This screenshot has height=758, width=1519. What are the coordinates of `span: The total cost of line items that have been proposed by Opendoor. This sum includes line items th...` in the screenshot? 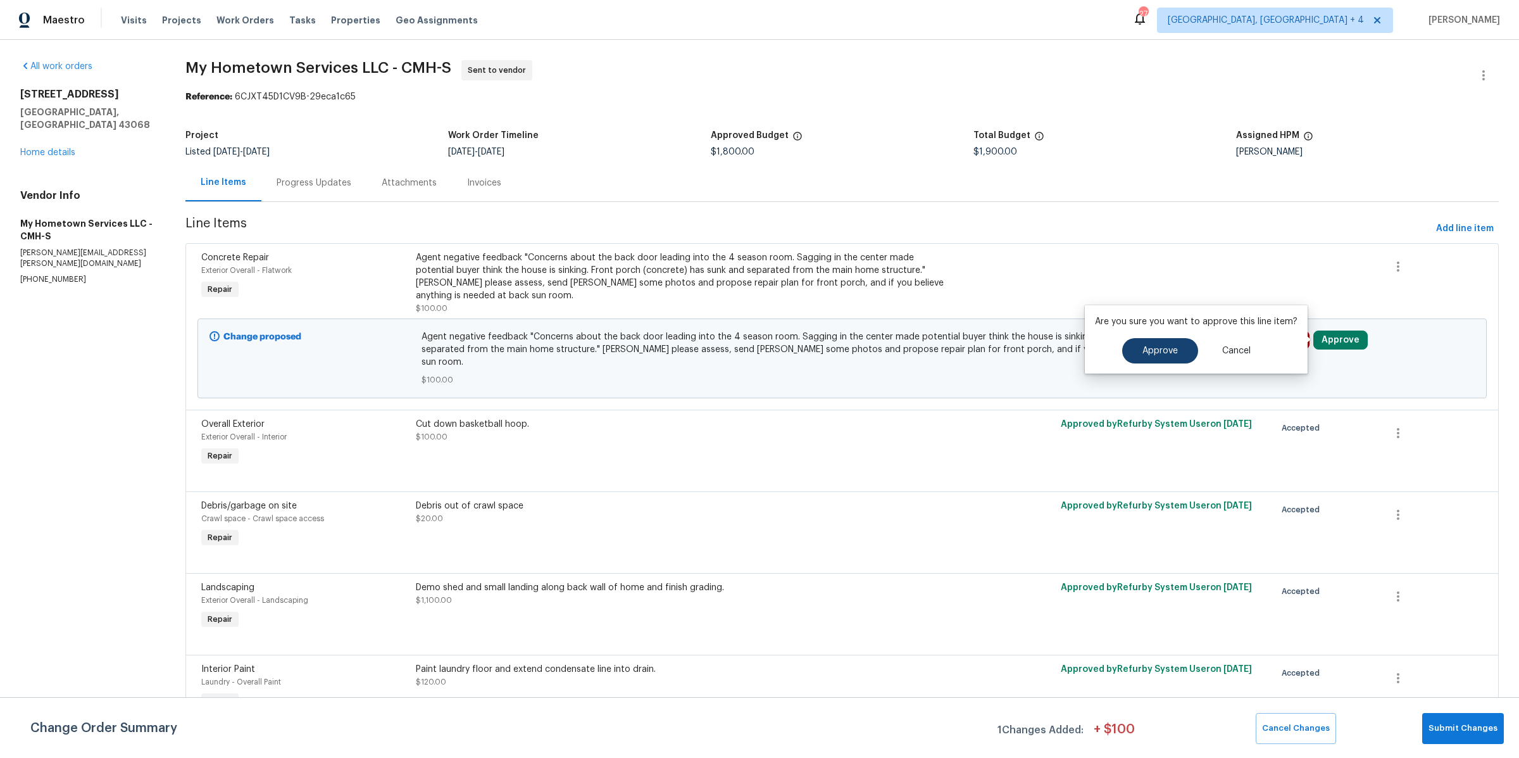 It's located at (1040, 139).